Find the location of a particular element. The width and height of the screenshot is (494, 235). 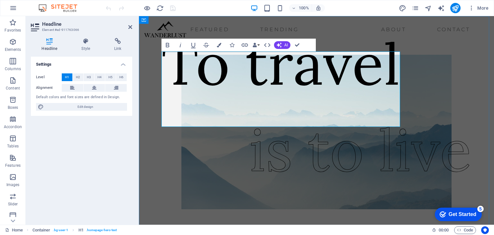

button: Bold (Ctrl+B) is located at coordinates (167, 45).